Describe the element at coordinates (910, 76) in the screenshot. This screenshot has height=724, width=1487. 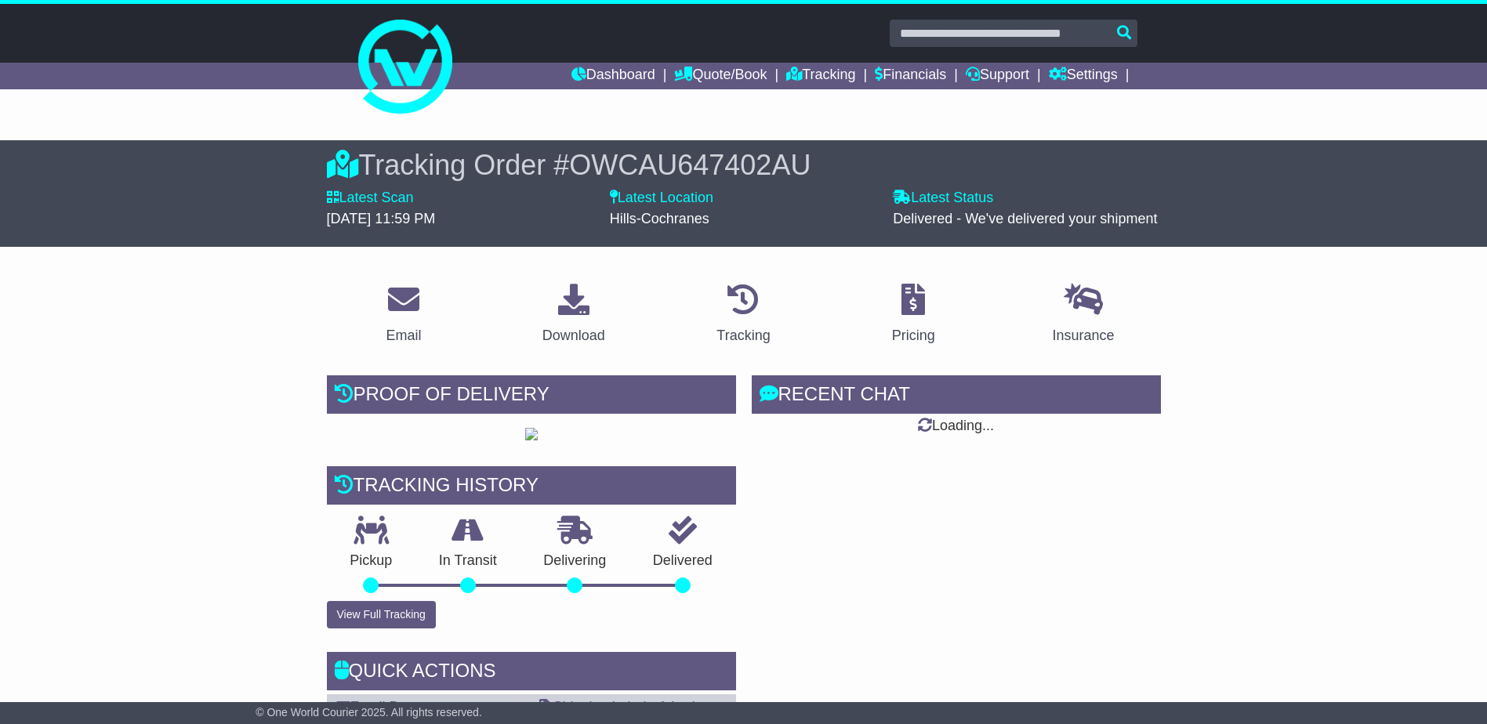
I see `a: Financials` at that location.